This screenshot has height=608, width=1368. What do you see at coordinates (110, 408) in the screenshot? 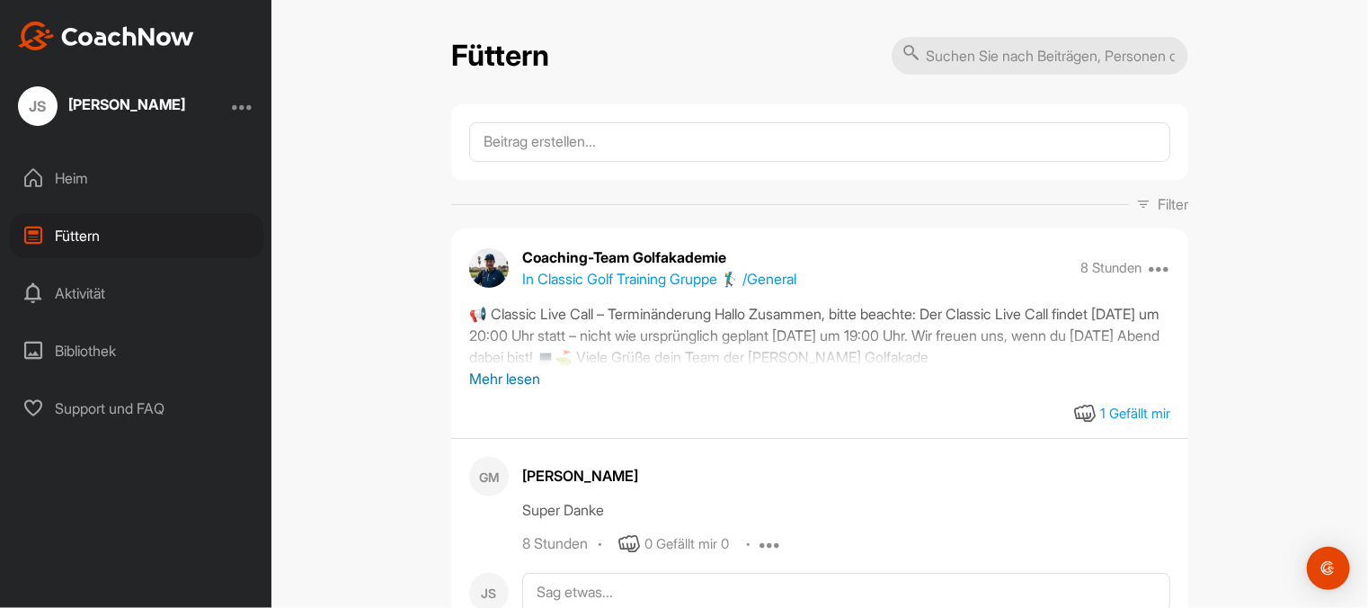
I see `font: Support und FAQ` at bounding box center [110, 408].